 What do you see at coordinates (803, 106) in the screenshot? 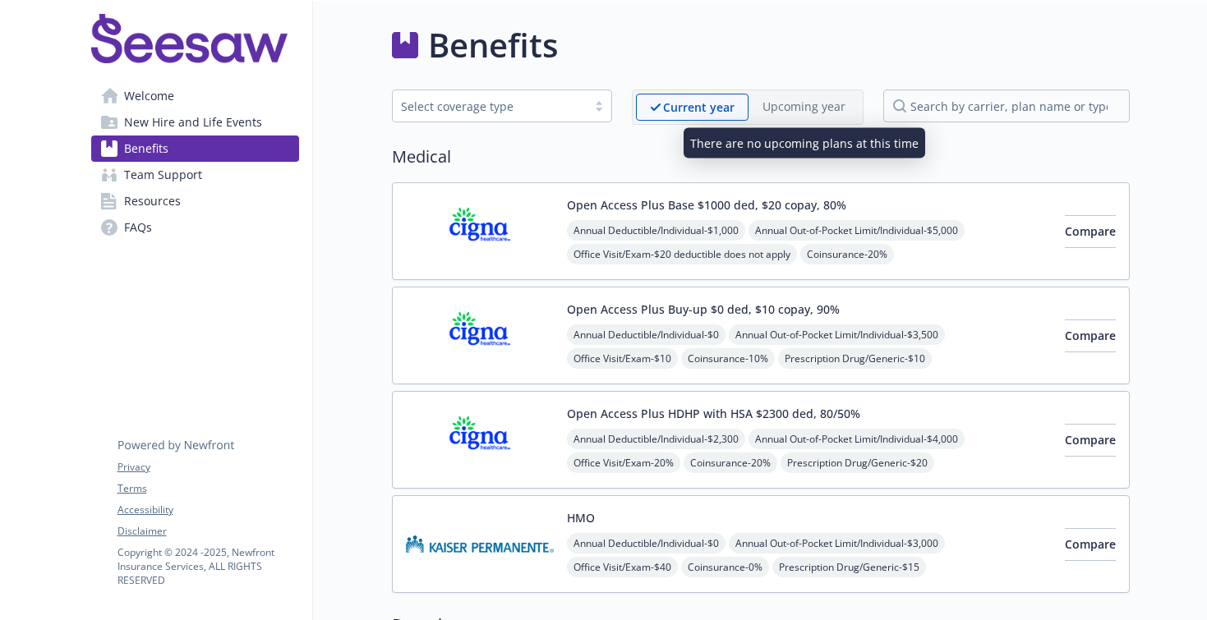
I see `p: Upcoming year` at bounding box center [803, 106].